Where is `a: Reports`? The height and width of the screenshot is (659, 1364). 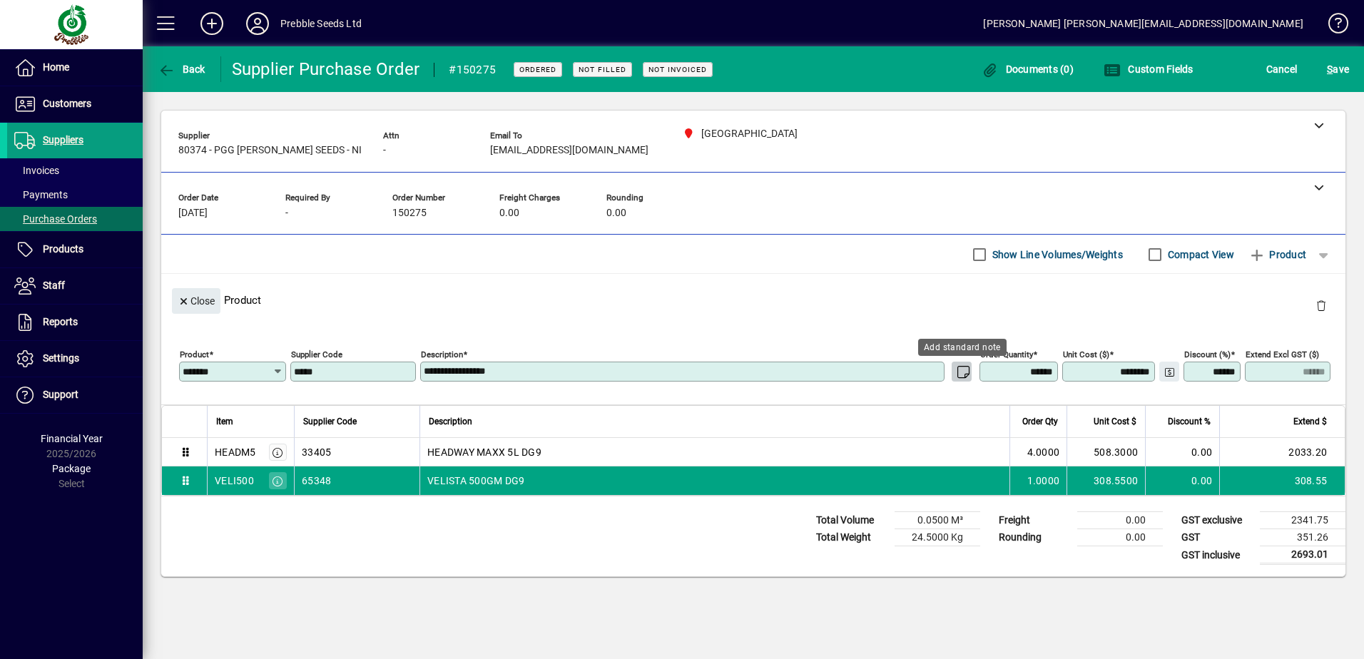
a: Reports is located at coordinates (75, 322).